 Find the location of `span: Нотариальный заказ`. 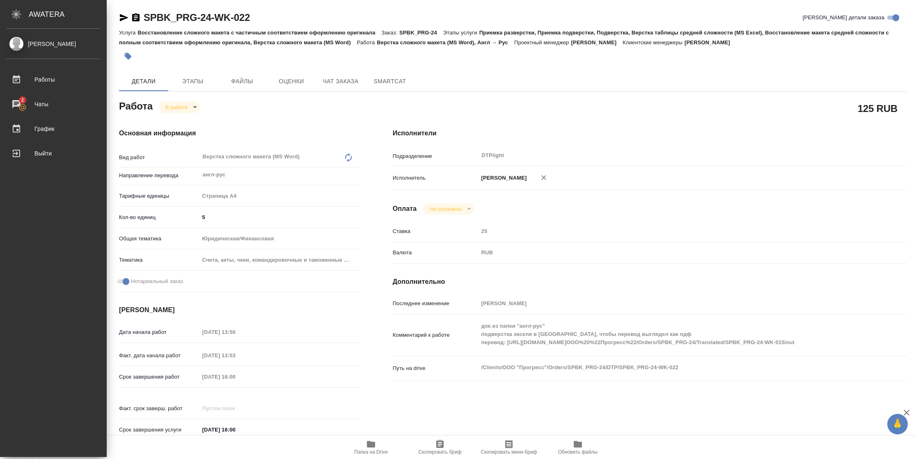

span: Нотариальный заказ is located at coordinates (157, 282).